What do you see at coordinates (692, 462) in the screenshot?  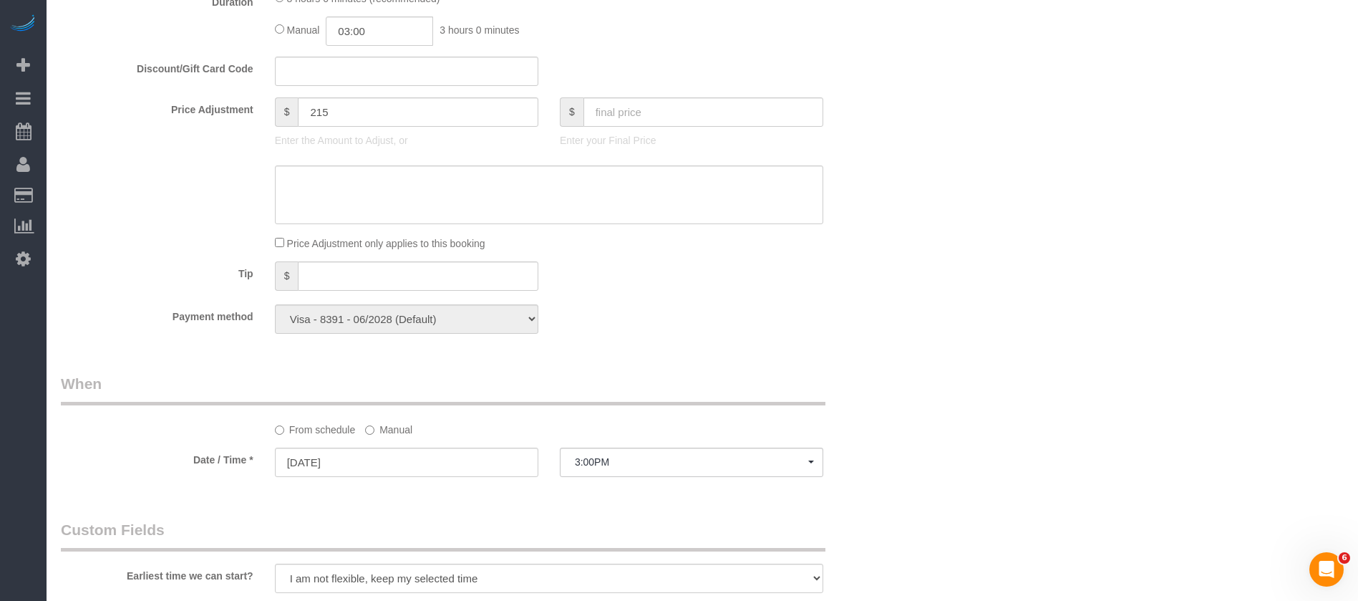 I see `button: 3:00PM` at bounding box center [692, 462].